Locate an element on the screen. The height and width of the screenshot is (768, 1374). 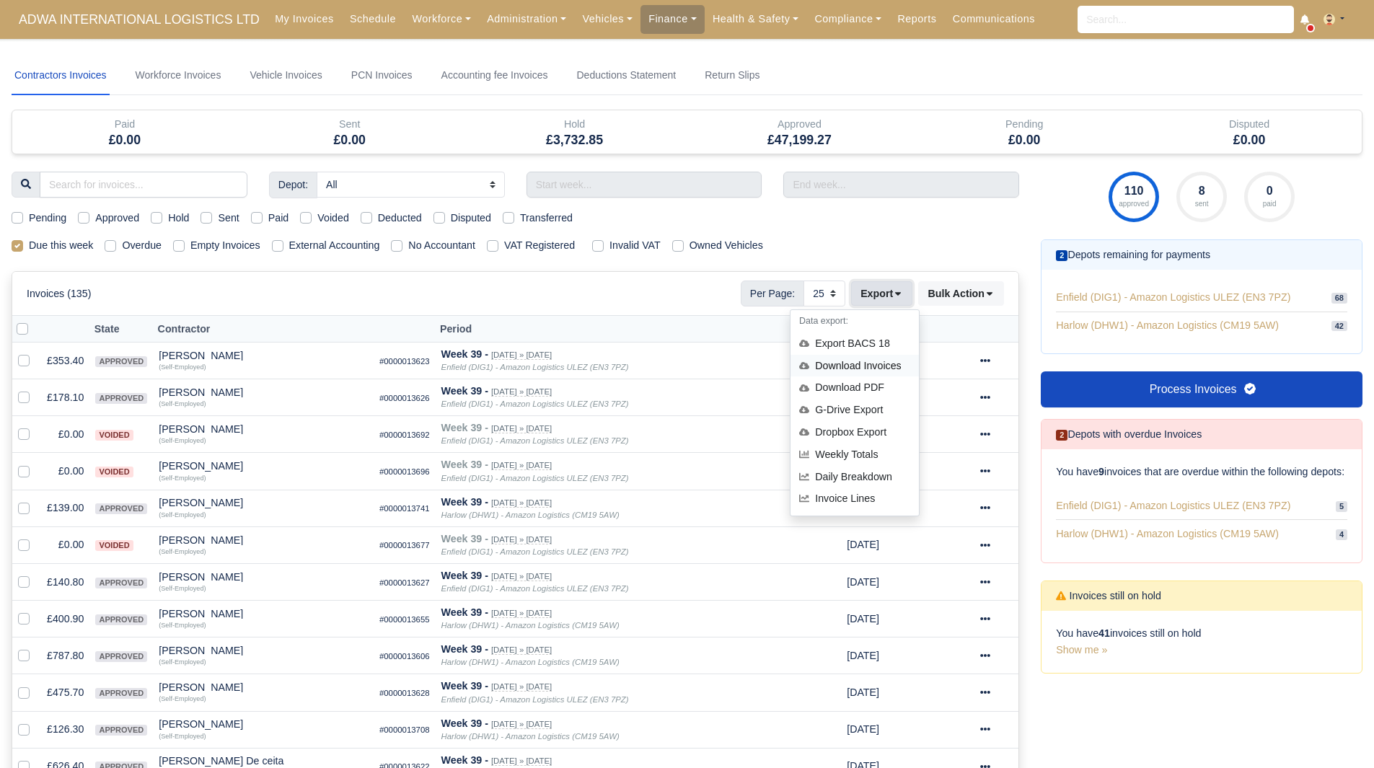
h6: Depots remaining for payments is located at coordinates (1133, 255).